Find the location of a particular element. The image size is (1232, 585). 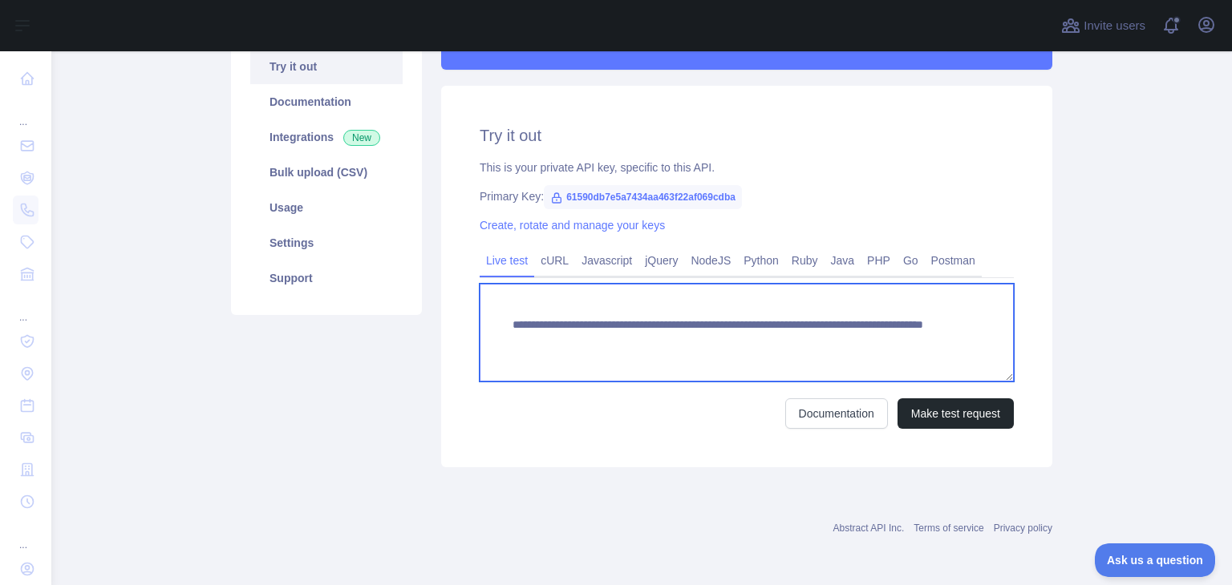

h2: Try it out is located at coordinates (746, 135).